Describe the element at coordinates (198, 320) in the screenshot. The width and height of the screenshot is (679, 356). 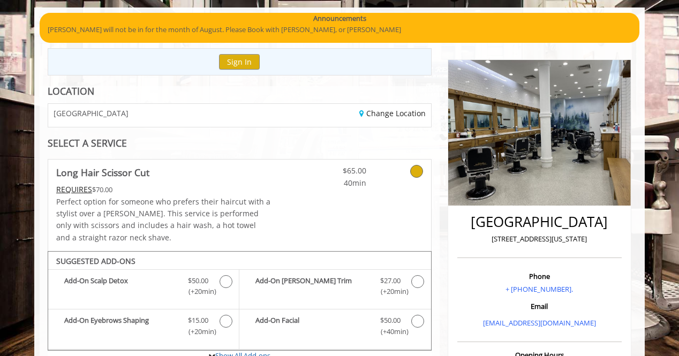
I see `span: $15.00` at that location.